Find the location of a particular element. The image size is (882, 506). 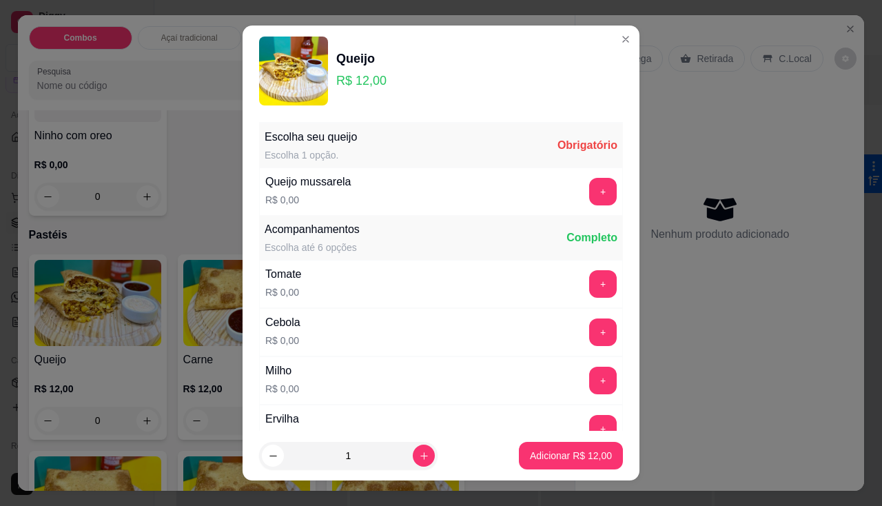

div: Escolha 1 opção. is located at coordinates (311, 155).